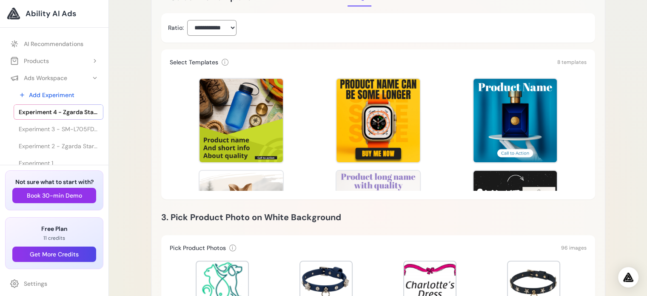 The width and height of the screenshot is (647, 296). What do you see at coordinates (54, 195) in the screenshot?
I see `button: Book 30-min Demo` at bounding box center [54, 195].